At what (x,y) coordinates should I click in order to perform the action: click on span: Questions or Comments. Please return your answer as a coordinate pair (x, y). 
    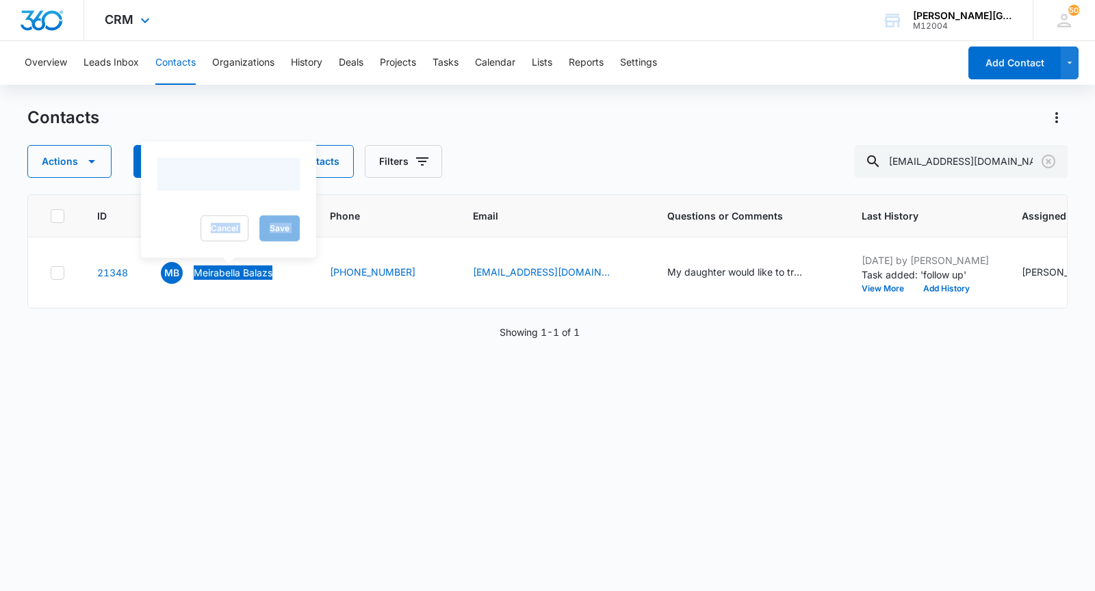
    Looking at the image, I should click on (748, 216).